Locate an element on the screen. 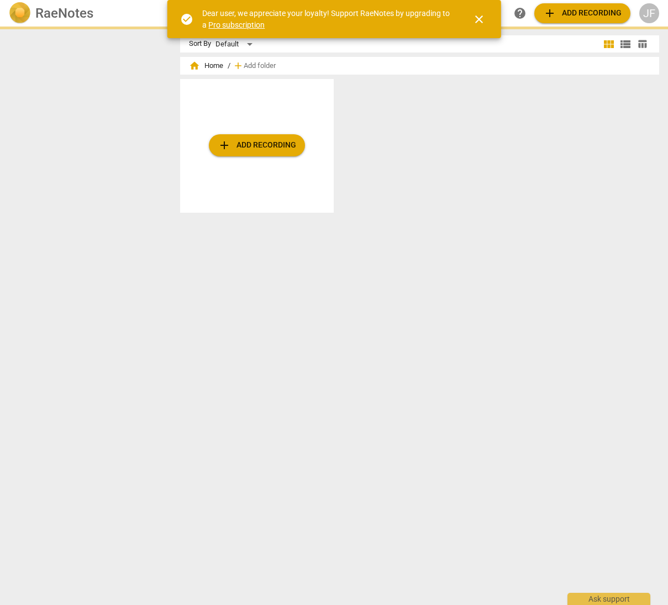  div: Default is located at coordinates (236, 44).